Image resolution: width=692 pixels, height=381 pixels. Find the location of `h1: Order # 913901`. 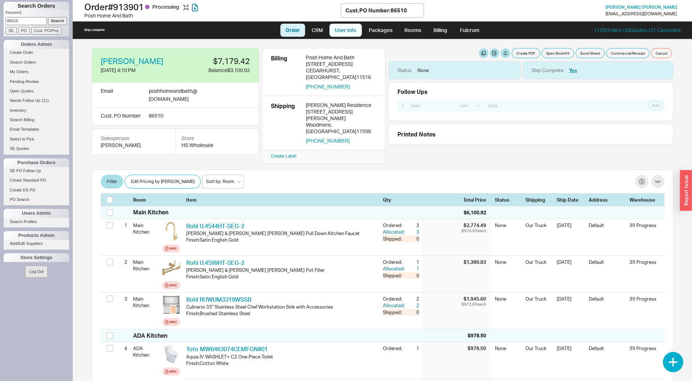

h1: Order # 913901 is located at coordinates (212, 7).